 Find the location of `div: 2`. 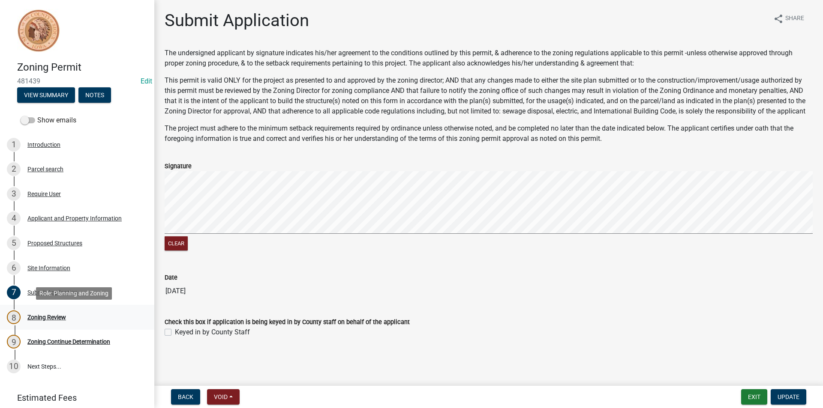

div: 2 is located at coordinates (14, 169).